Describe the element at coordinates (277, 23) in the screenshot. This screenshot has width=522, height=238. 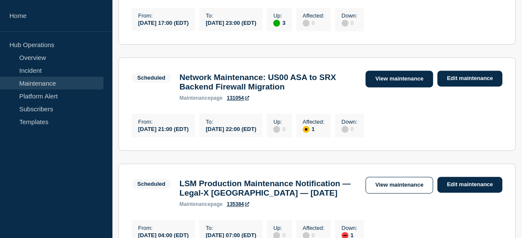
I see `div: up` at that location.